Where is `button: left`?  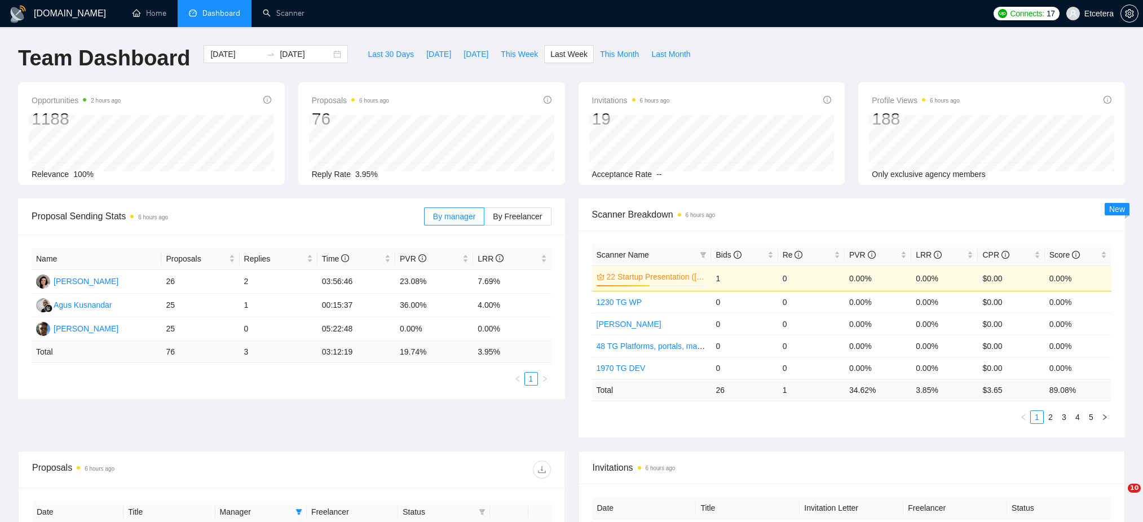
button: left is located at coordinates (1024, 417).